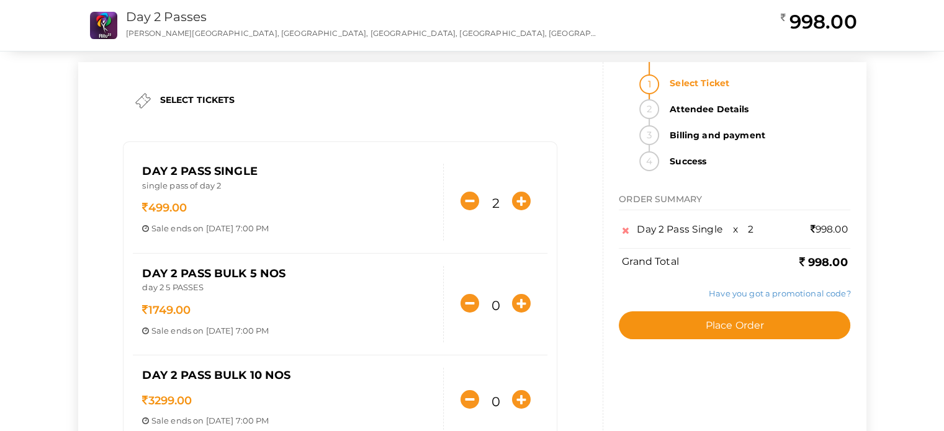 The height and width of the screenshot is (431, 944). I want to click on label: SELECT TICKETS, so click(197, 100).